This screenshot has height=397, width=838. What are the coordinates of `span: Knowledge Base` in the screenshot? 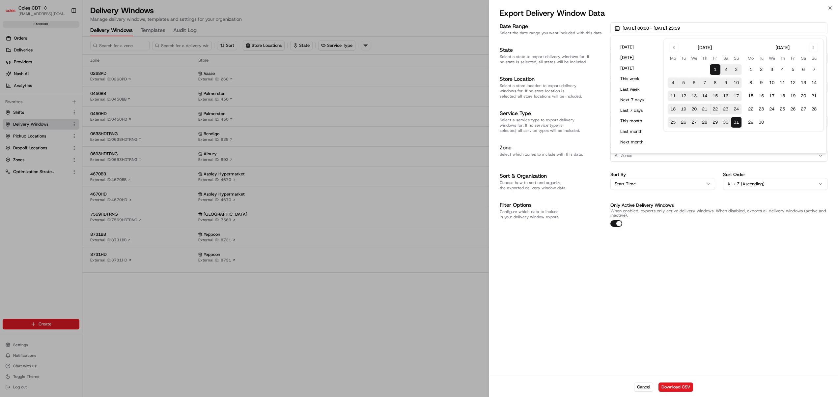 It's located at (32, 99).